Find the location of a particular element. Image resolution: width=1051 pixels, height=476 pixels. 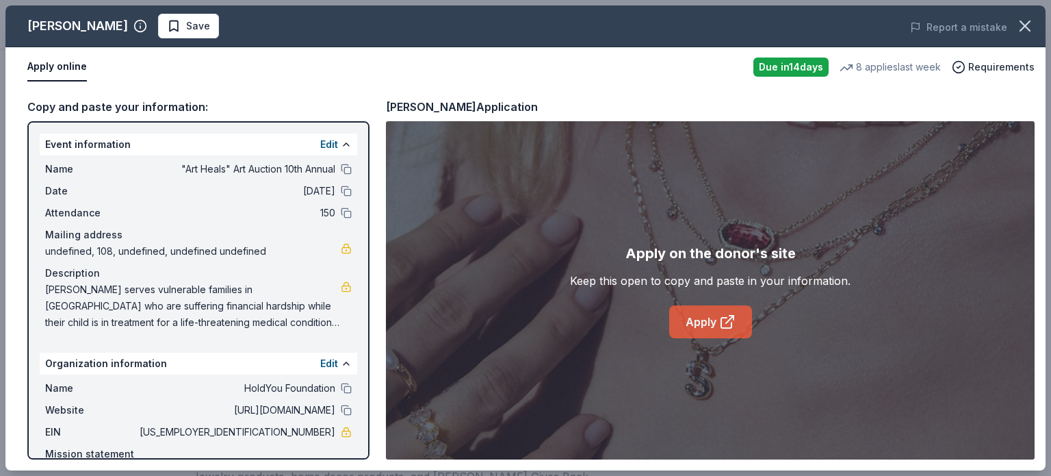

div: Organization information is located at coordinates (198, 363).